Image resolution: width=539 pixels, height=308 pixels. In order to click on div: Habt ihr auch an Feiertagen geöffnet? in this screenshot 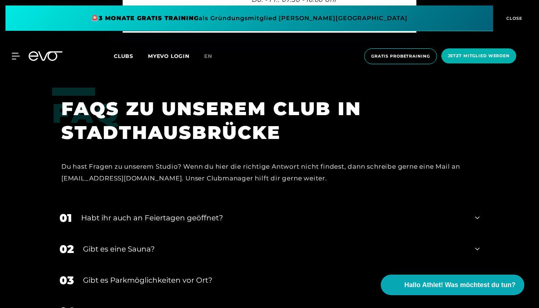, I will do `click(273, 218)`.